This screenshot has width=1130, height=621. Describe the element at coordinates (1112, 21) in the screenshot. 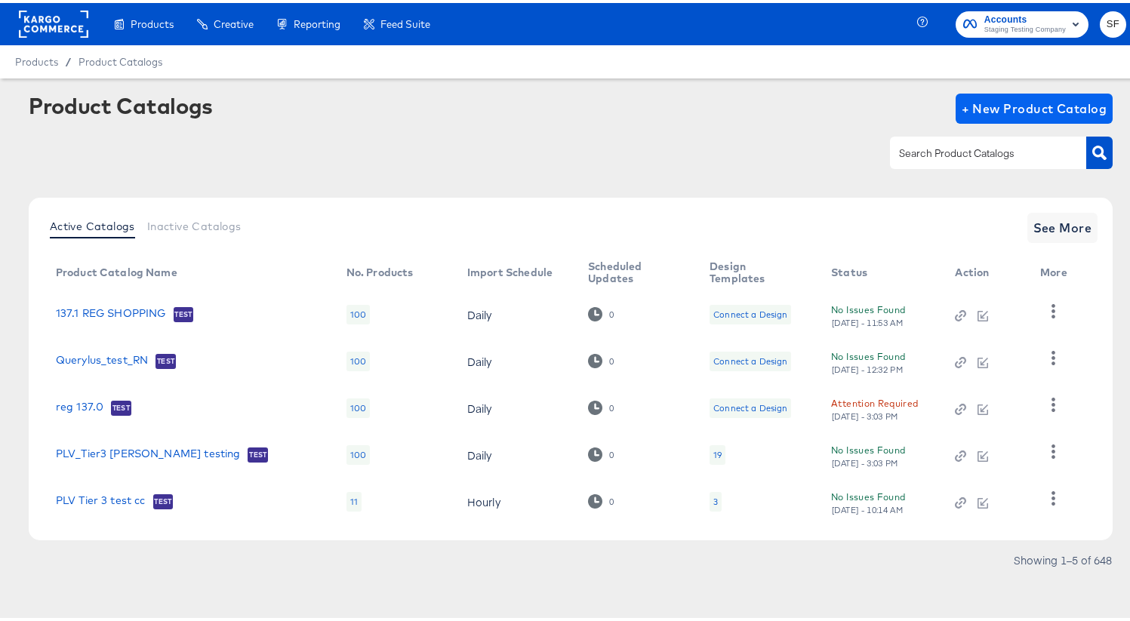

I see `span: SF` at that location.